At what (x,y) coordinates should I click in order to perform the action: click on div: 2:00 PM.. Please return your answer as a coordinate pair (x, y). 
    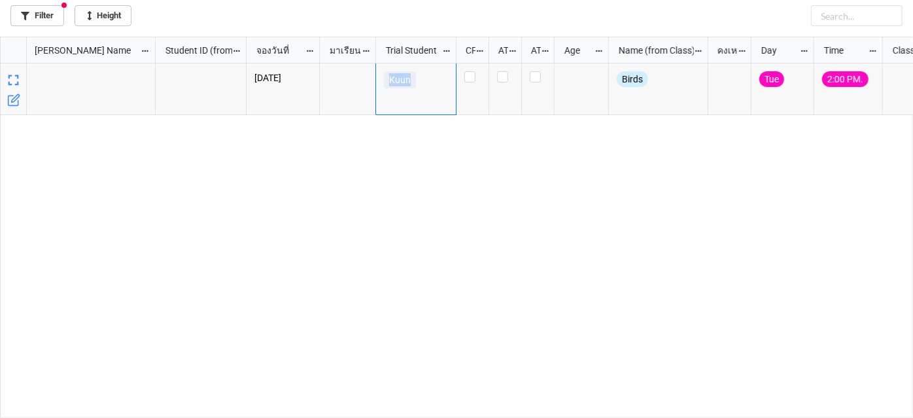
    Looking at the image, I should click on (845, 79).